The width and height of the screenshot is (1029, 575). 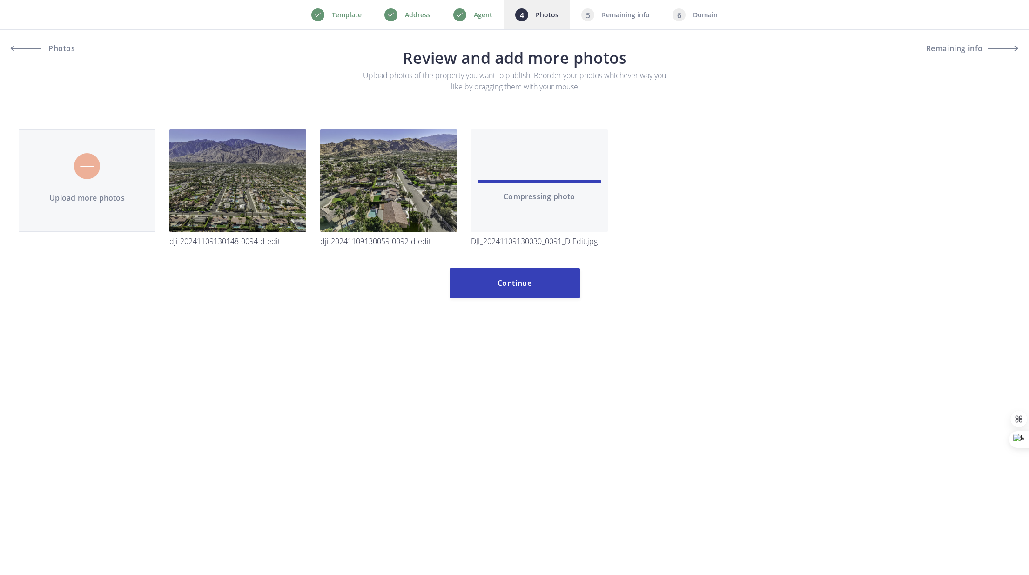 I want to click on a: Photos, so click(x=53, y=48).